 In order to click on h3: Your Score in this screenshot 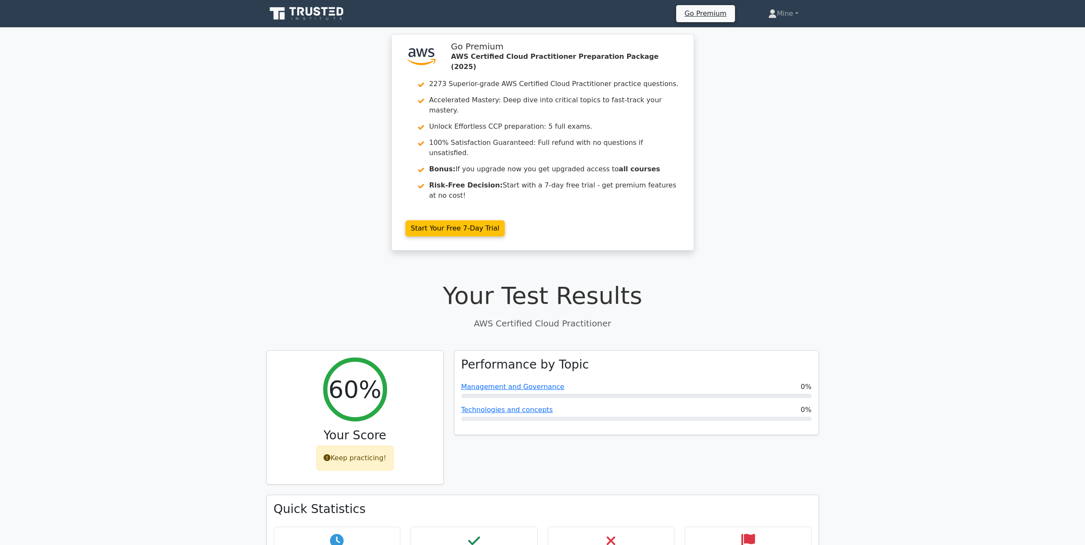, I will do `click(355, 436)`.